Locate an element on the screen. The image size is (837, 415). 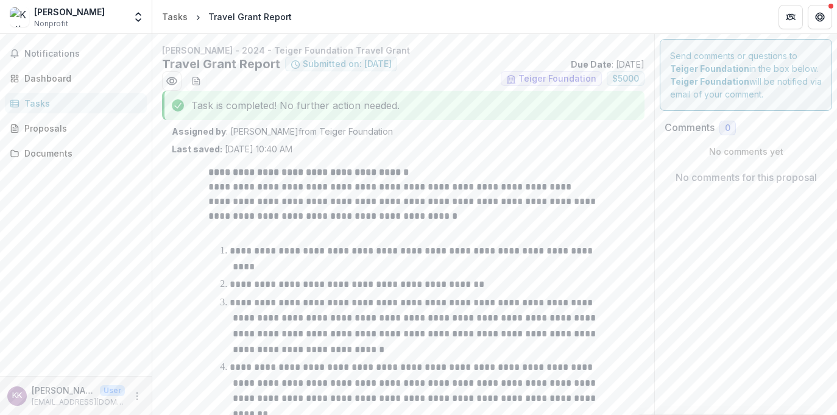
button: Open entity switcher is located at coordinates (138, 17).